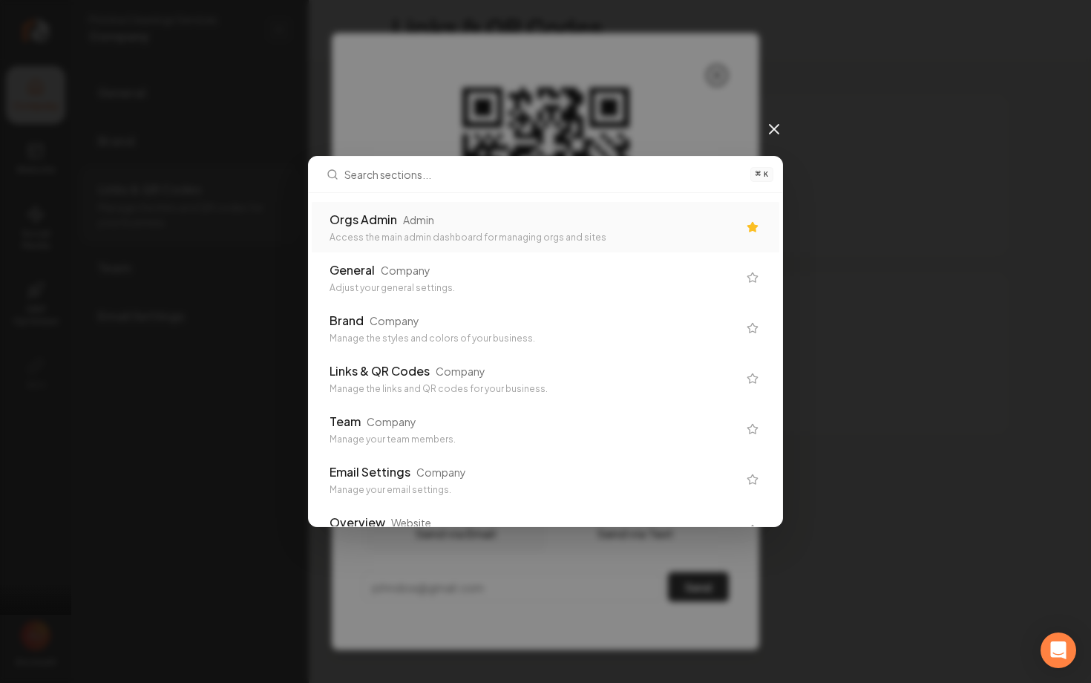 The image size is (1091, 683). What do you see at coordinates (534, 389) in the screenshot?
I see `div: Manage the links and QR codes for your business.` at bounding box center [534, 389].